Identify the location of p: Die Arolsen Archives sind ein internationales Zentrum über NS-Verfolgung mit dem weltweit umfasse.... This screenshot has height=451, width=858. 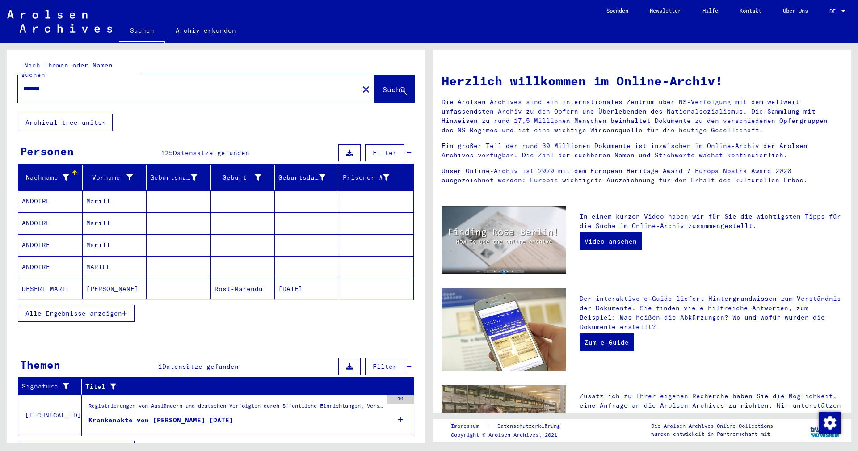
(641, 116).